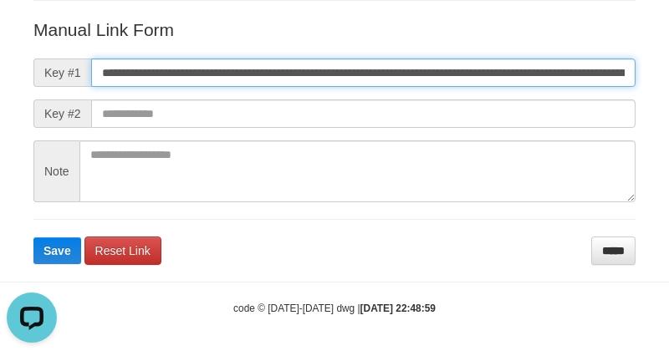 This screenshot has height=356, width=669. What do you see at coordinates (62, 73) in the screenshot?
I see `span: Key #1` at bounding box center [62, 73].